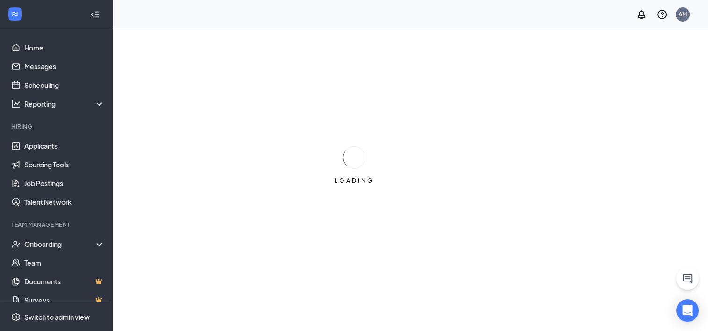  Describe the element at coordinates (642, 15) in the screenshot. I see `svg: Notifications` at that location.